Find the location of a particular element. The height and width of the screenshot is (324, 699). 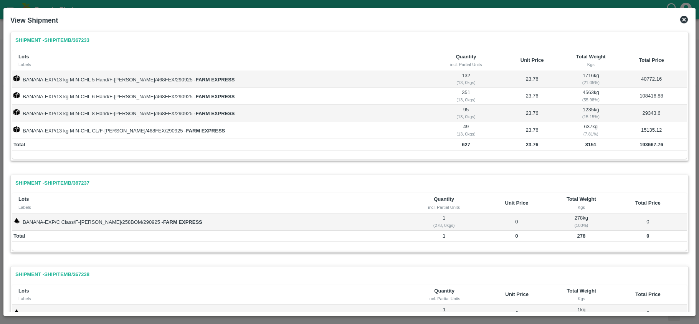

td: 4563 kg is located at coordinates (591, 96).